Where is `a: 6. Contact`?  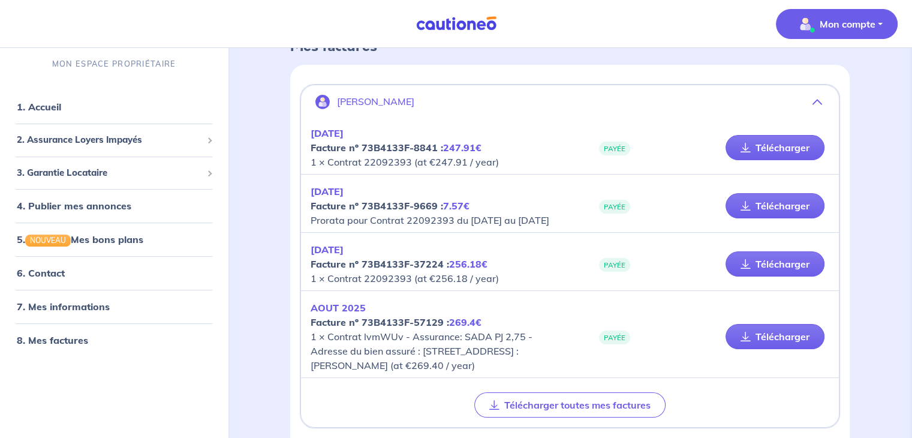 a: 6. Contact is located at coordinates (41, 273).